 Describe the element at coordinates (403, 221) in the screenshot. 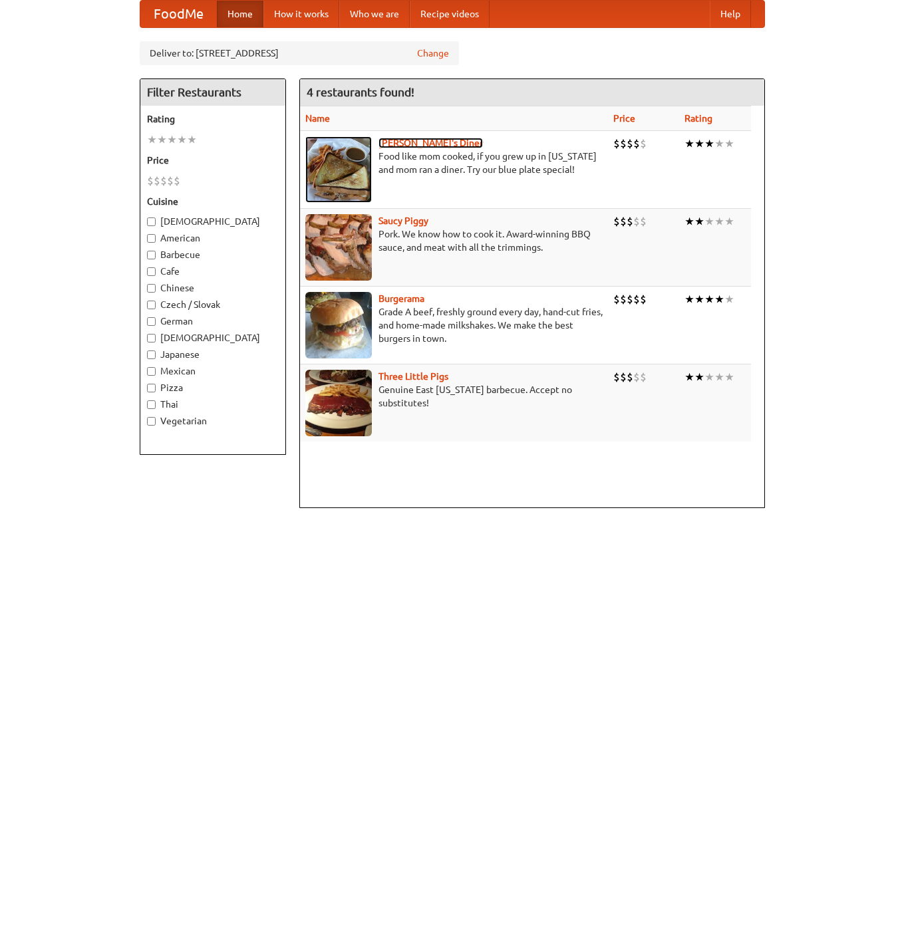

I see `a: Saucy Piggy` at that location.